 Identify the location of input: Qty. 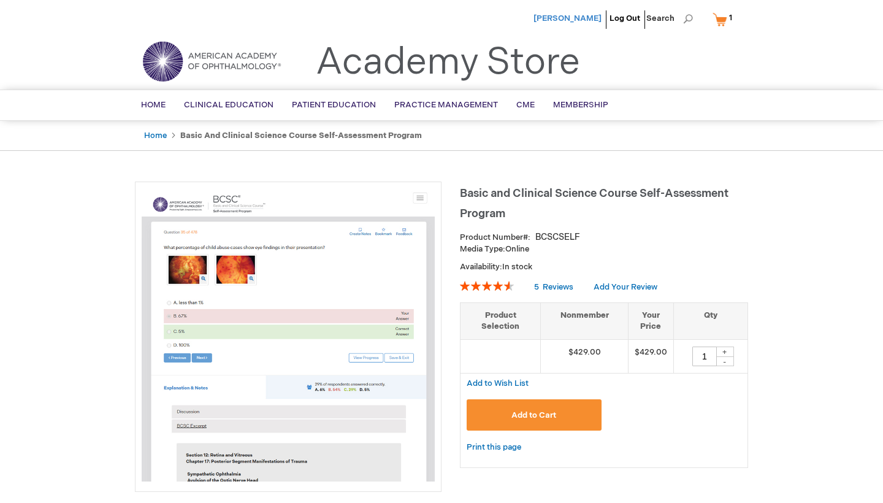
(704, 356).